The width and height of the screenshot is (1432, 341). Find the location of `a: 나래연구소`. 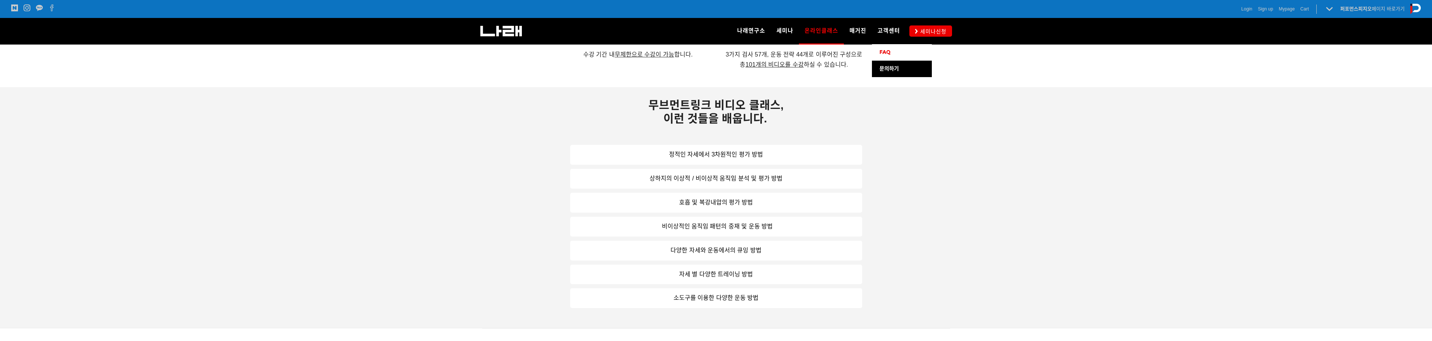

a: 나래연구소 is located at coordinates (751, 31).